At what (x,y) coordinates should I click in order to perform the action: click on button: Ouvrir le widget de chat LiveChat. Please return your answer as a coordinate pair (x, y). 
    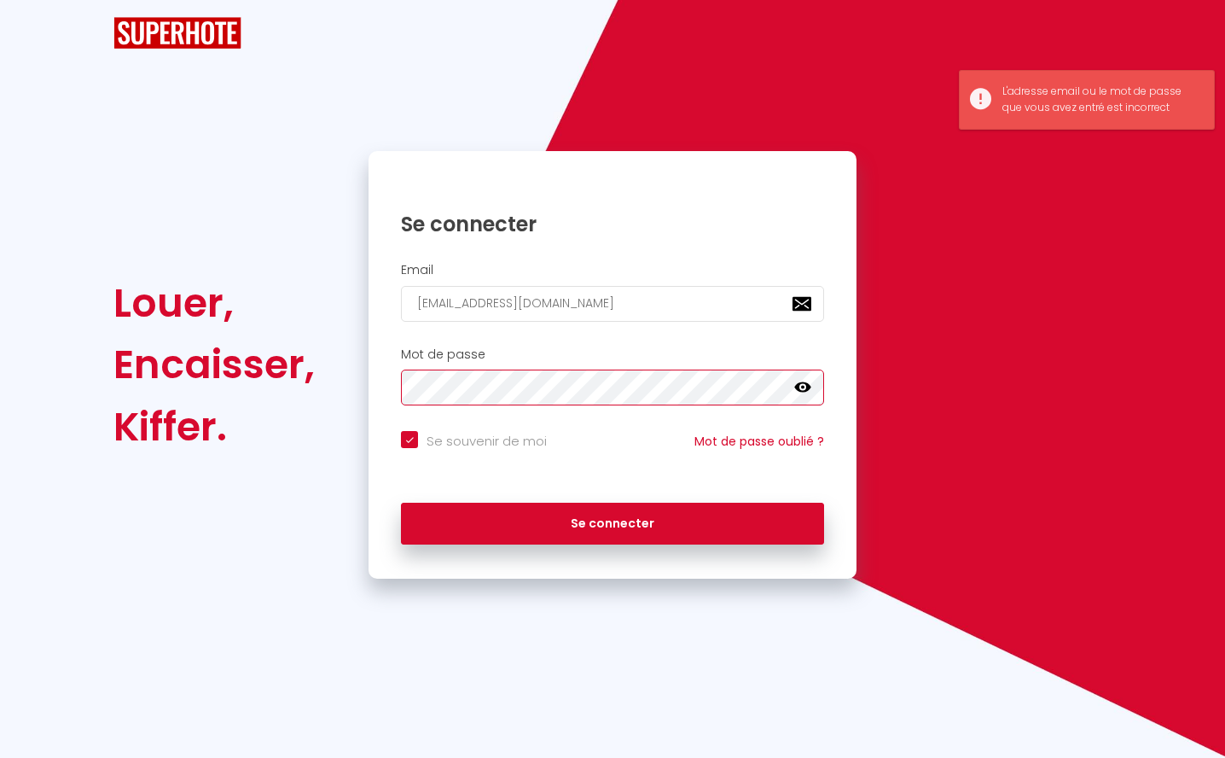
    Looking at the image, I should click on (39, 32).